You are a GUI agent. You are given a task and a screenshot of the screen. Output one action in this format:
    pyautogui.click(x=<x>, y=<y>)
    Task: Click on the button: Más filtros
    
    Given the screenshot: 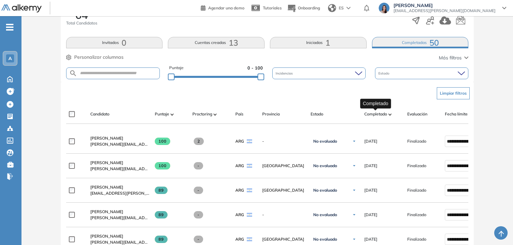 What is the action you would take?
    pyautogui.click(x=454, y=58)
    